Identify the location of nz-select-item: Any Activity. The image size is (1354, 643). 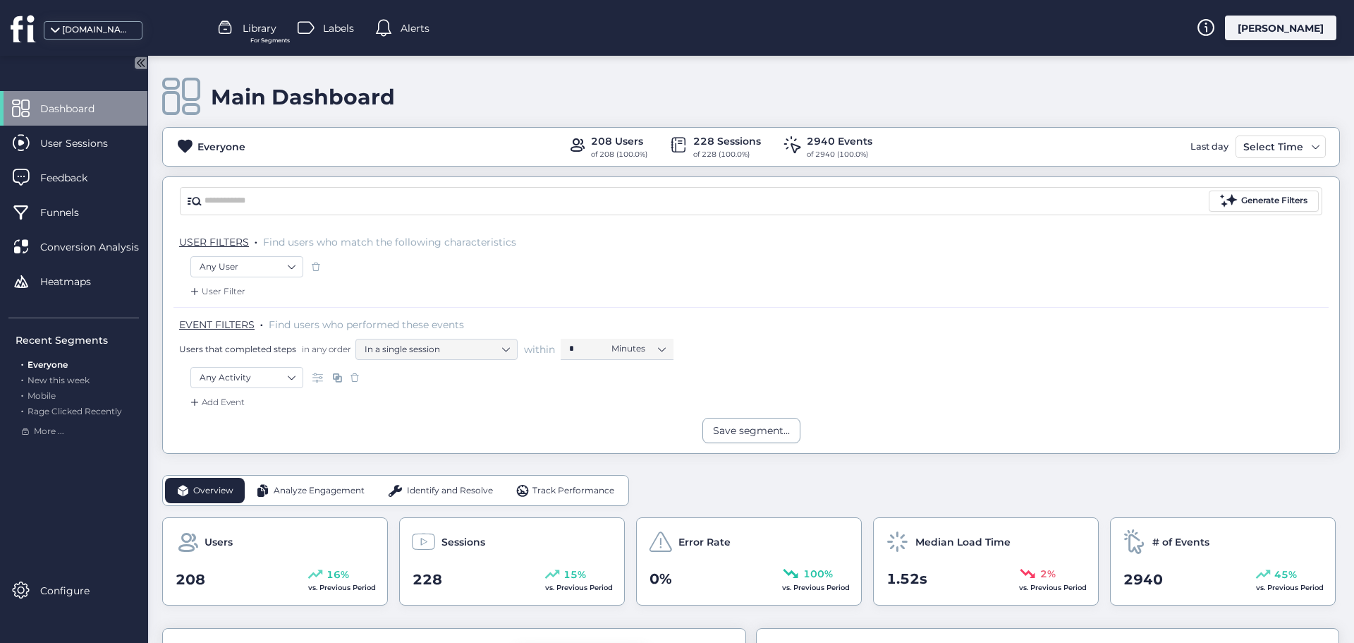
(247, 377).